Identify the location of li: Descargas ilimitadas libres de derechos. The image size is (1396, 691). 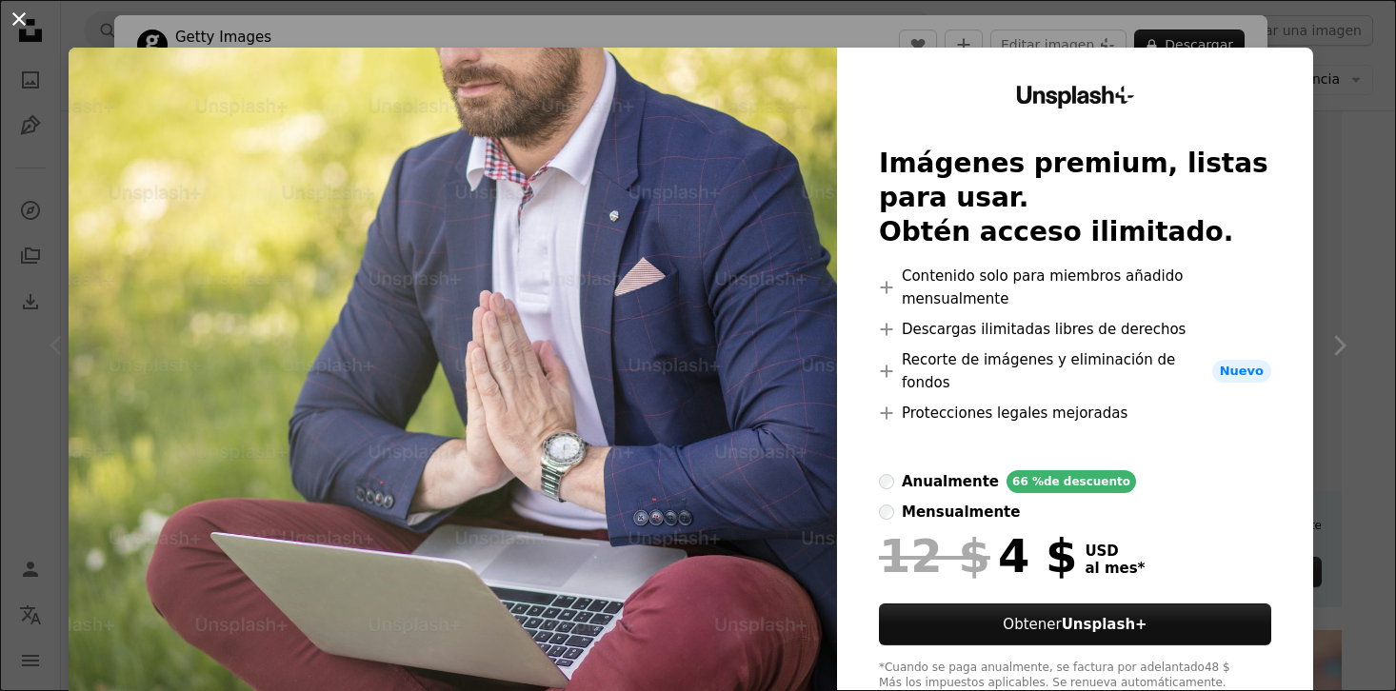
(1075, 329).